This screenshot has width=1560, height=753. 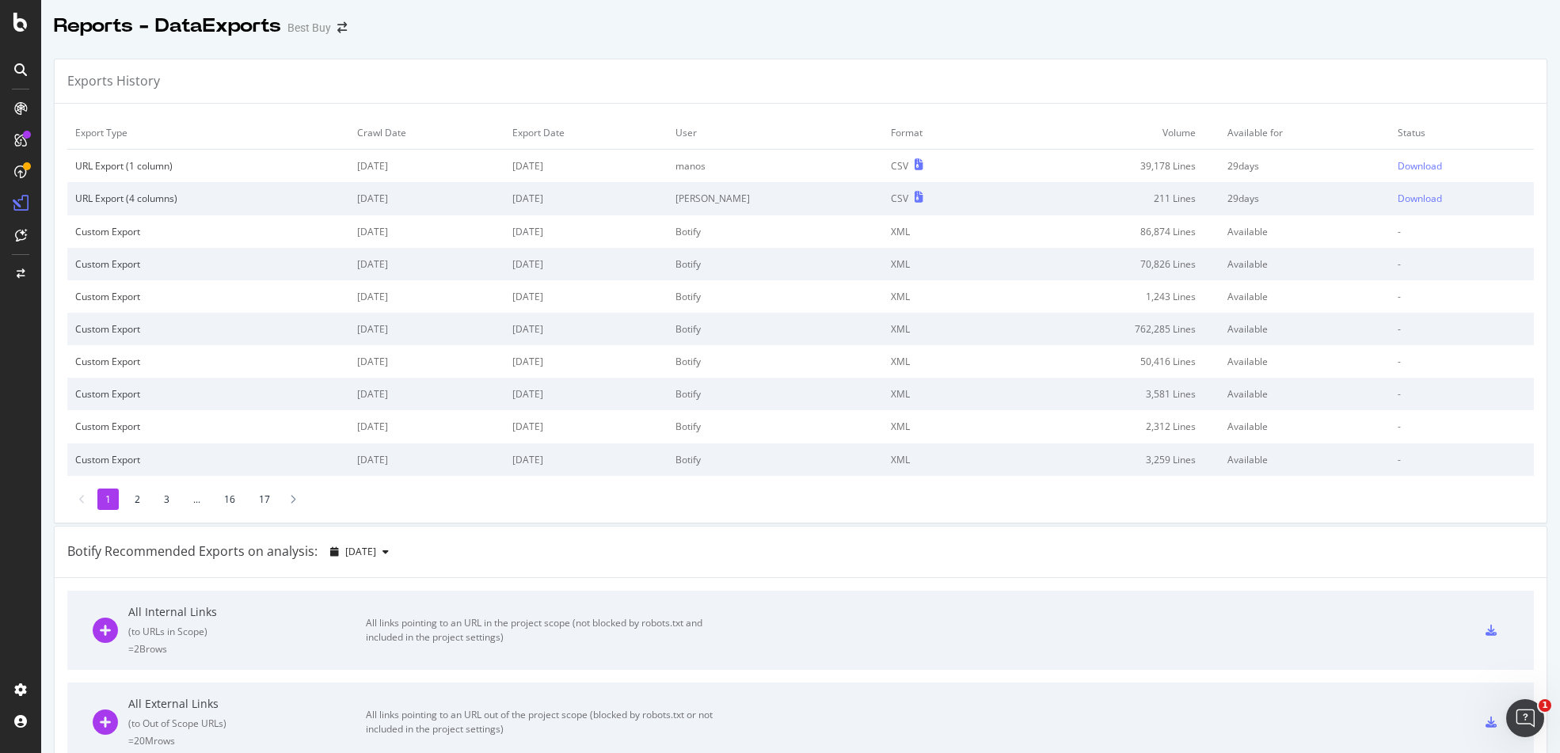 What do you see at coordinates (1109, 264) in the screenshot?
I see `td: 70,826 Lines` at bounding box center [1109, 264].